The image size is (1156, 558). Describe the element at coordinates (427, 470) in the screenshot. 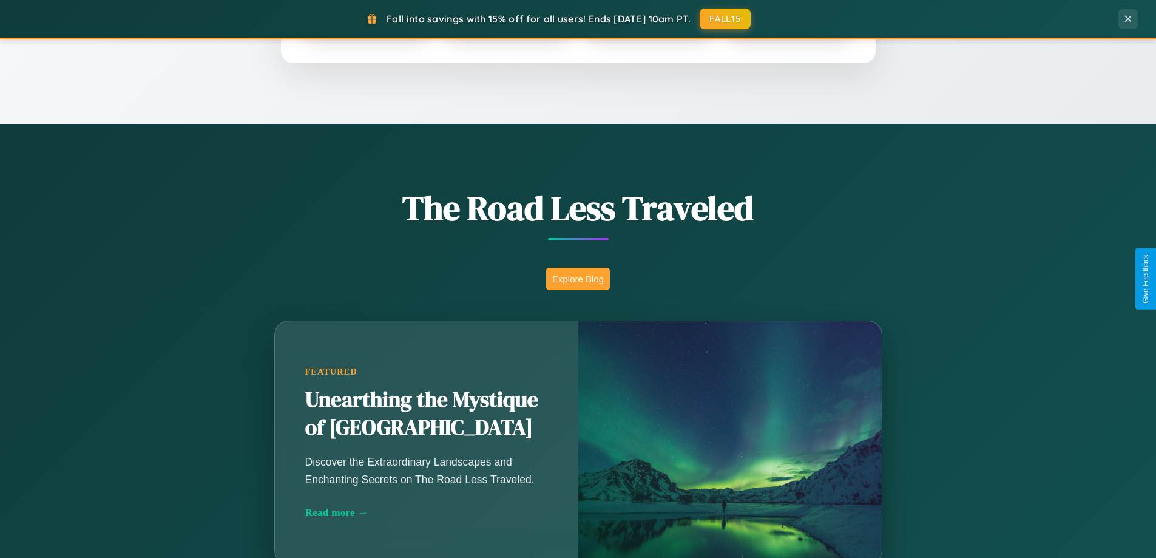

I see `p: Discover the Extraordinary Landscapes and Enchanting Secrets on The Road Less Traveled.` at that location.